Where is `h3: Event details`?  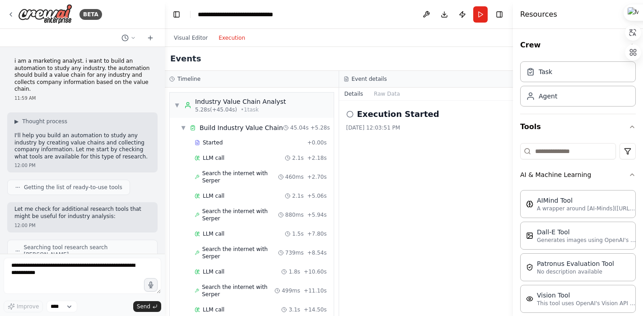 h3: Event details is located at coordinates (370, 79).